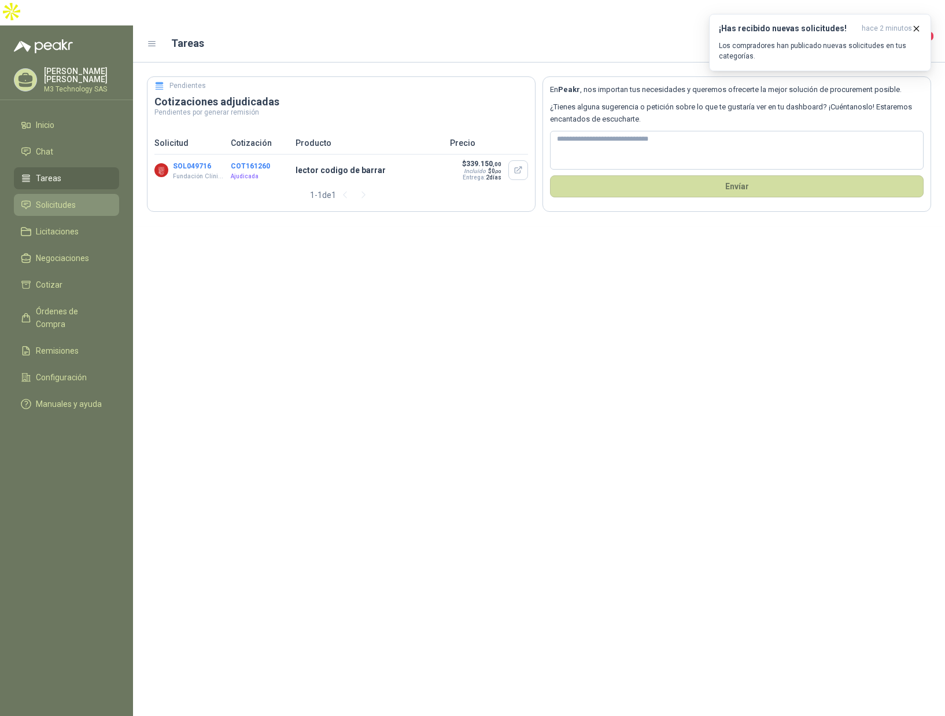 The width and height of the screenshot is (945, 716). Describe the element at coordinates (341, 112) in the screenshot. I see `p: Pendientes por generar remisión` at that location.